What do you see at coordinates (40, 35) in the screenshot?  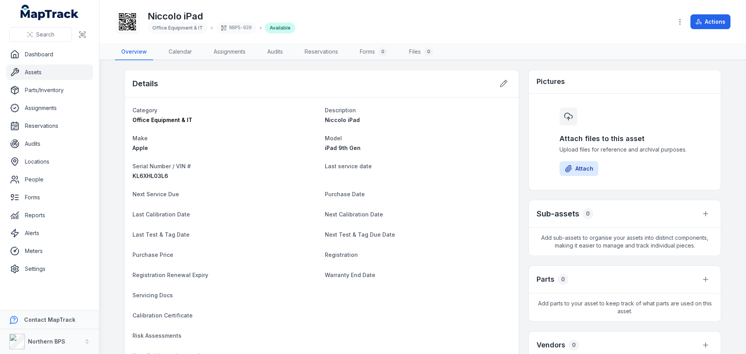 I see `button: Search` at bounding box center [40, 35].